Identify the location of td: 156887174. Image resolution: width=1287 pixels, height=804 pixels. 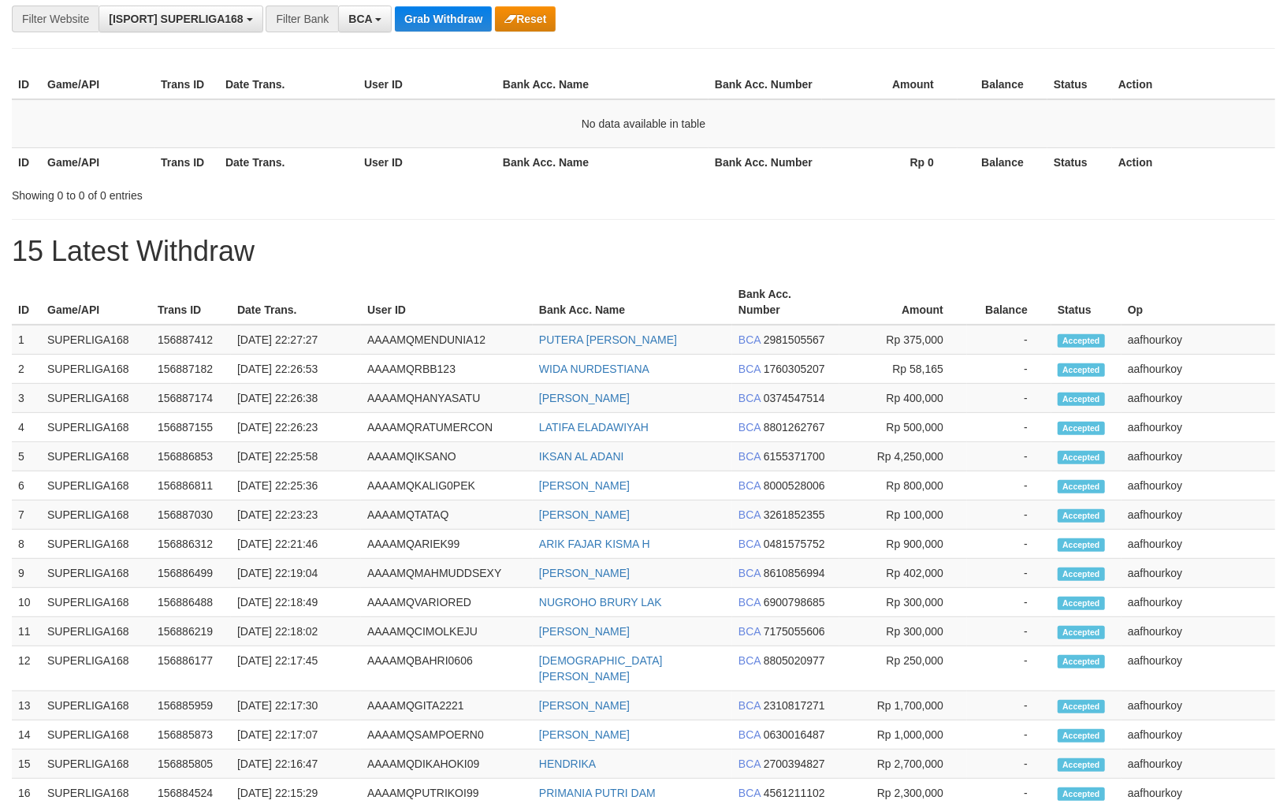
(191, 398).